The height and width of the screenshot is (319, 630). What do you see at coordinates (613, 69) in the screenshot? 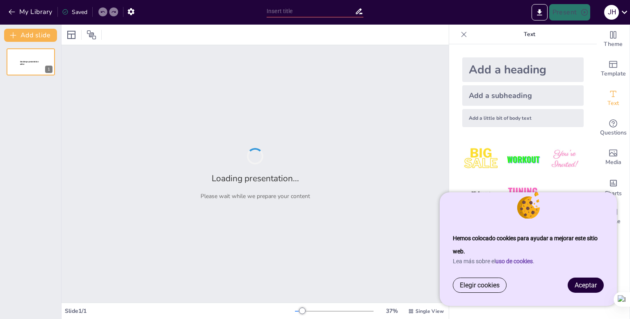
I see `div: Add ready made slides` at bounding box center [613, 69].